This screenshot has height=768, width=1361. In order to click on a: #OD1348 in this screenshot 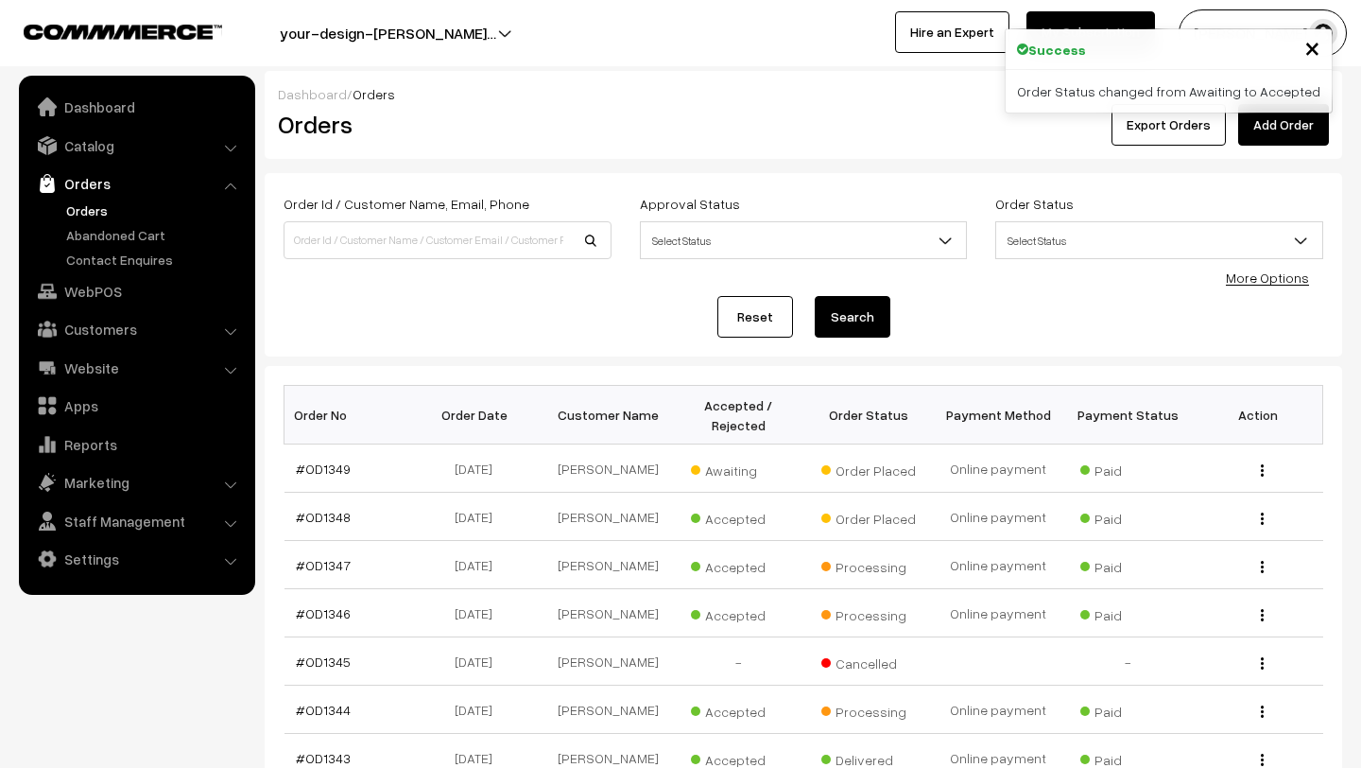, I will do `click(323, 516)`.